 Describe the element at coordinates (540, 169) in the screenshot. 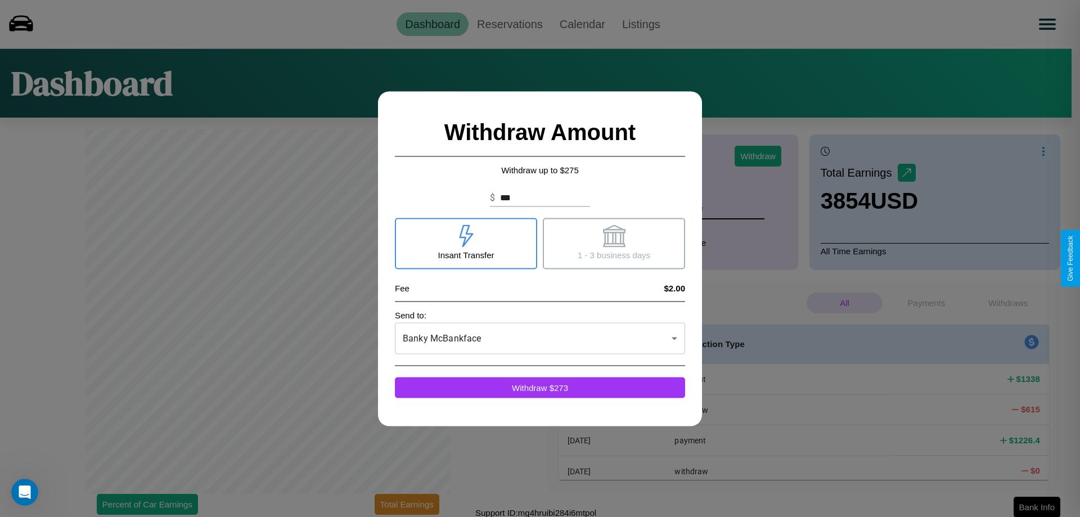

I see `p: Withdraw up to $ 275` at that location.